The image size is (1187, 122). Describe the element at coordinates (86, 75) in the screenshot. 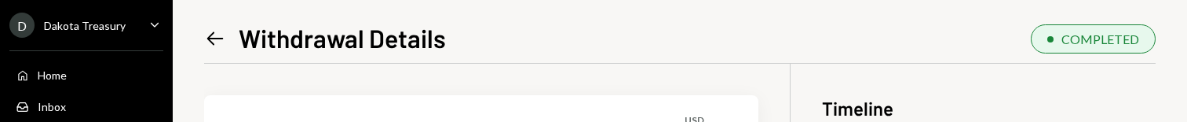

I see `a: Home` at that location.